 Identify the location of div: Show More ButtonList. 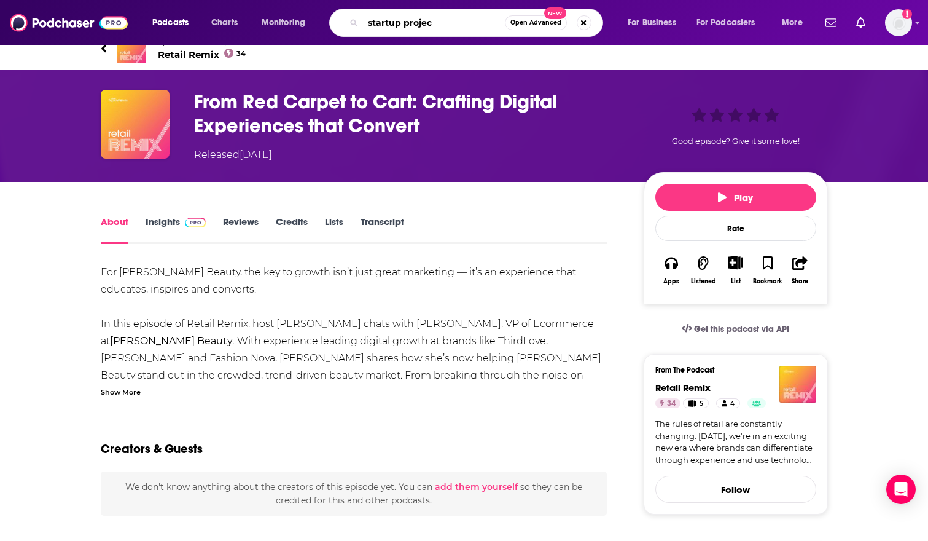
(735, 270).